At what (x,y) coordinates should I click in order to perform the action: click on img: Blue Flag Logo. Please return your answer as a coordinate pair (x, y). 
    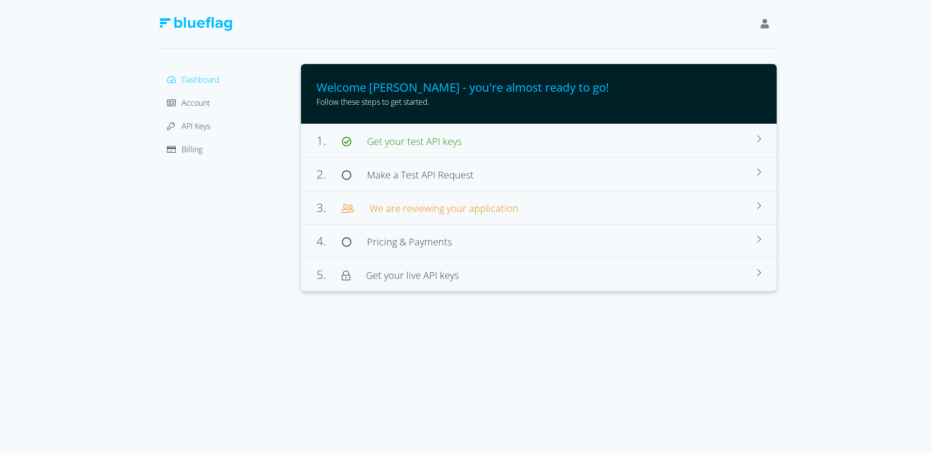
    Looking at the image, I should click on (196, 24).